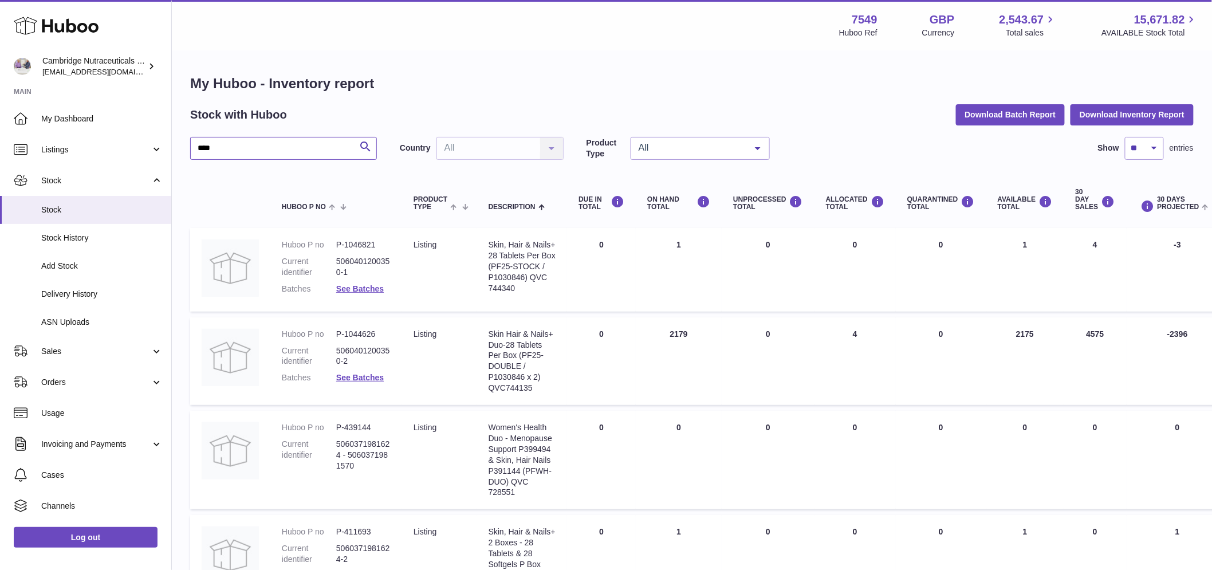 The width and height of the screenshot is (1212, 570). What do you see at coordinates (363, 427) in the screenshot?
I see `dd: P-439144` at bounding box center [363, 427].